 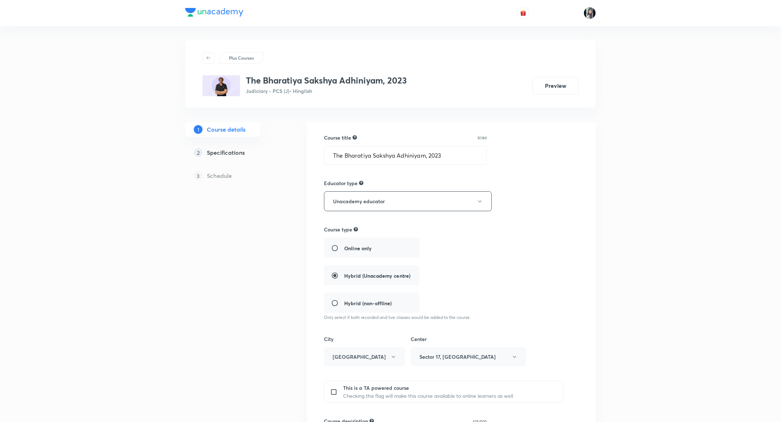 What do you see at coordinates (523, 13) in the screenshot?
I see `img: avatar` at bounding box center [523, 13].